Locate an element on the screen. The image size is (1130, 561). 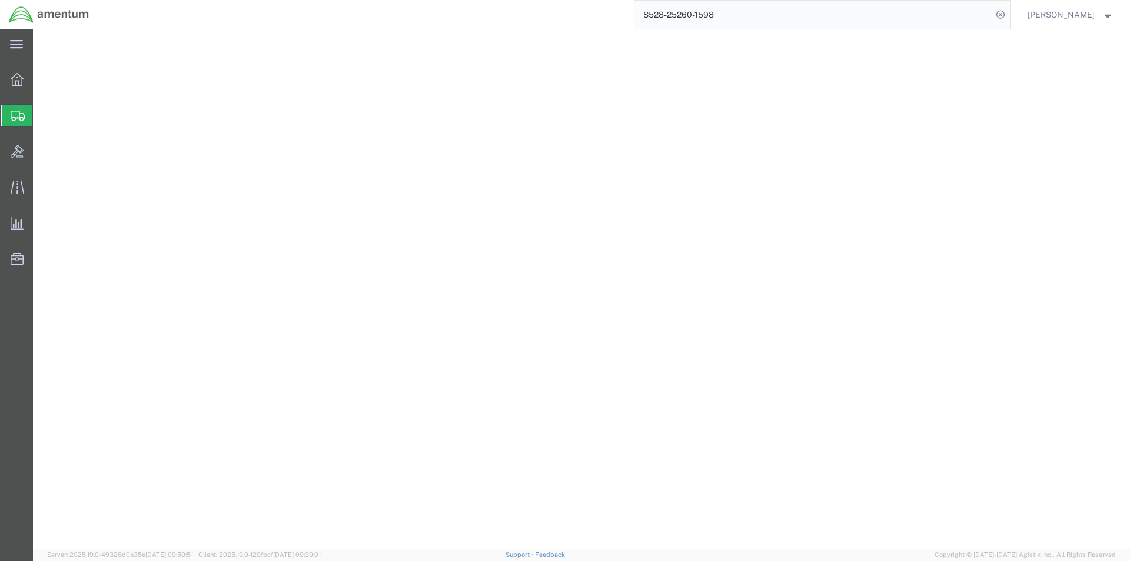
img: logo is located at coordinates (49, 15).